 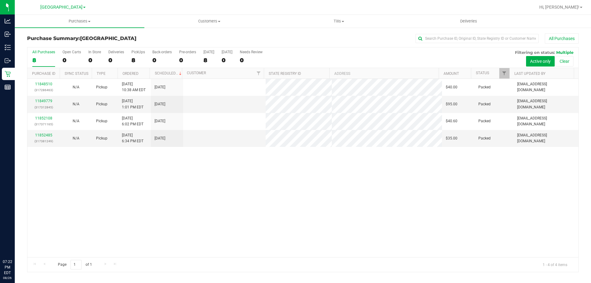 I want to click on div: PickUps, so click(x=138, y=52).